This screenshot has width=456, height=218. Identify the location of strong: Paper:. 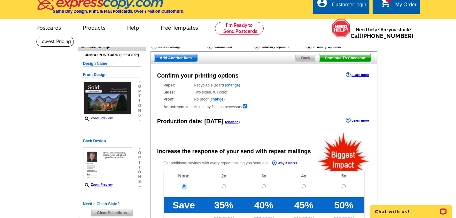
(178, 85).